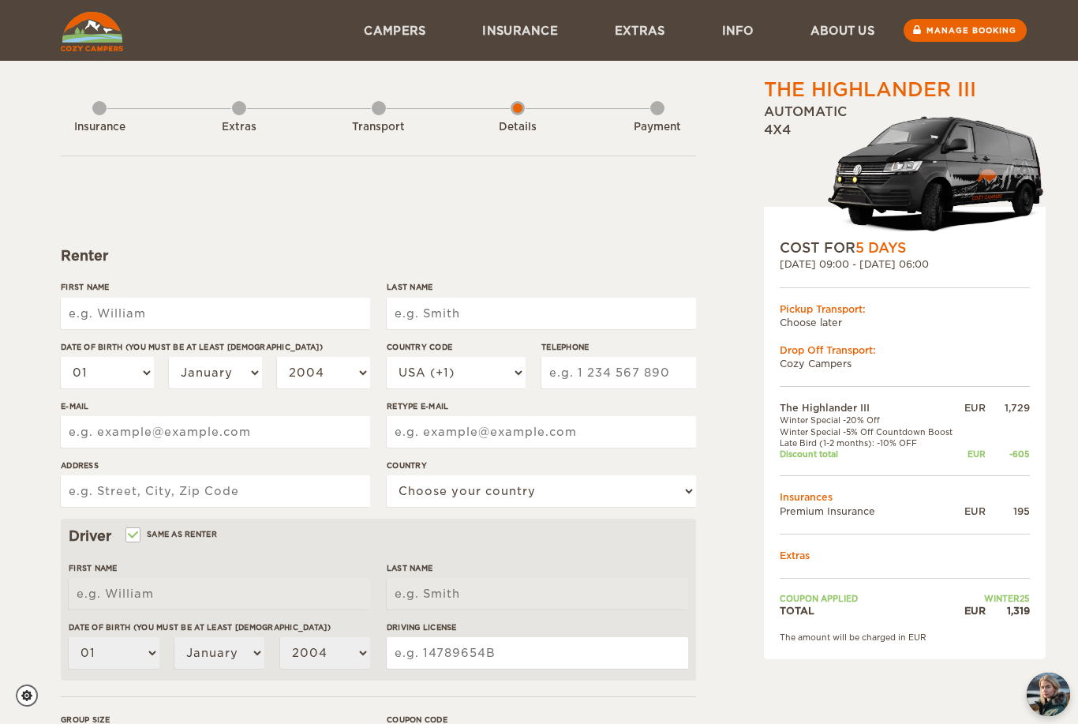 Image resolution: width=1078 pixels, height=724 pixels. Describe the element at coordinates (658, 127) in the screenshot. I see `div: Payment` at that location.